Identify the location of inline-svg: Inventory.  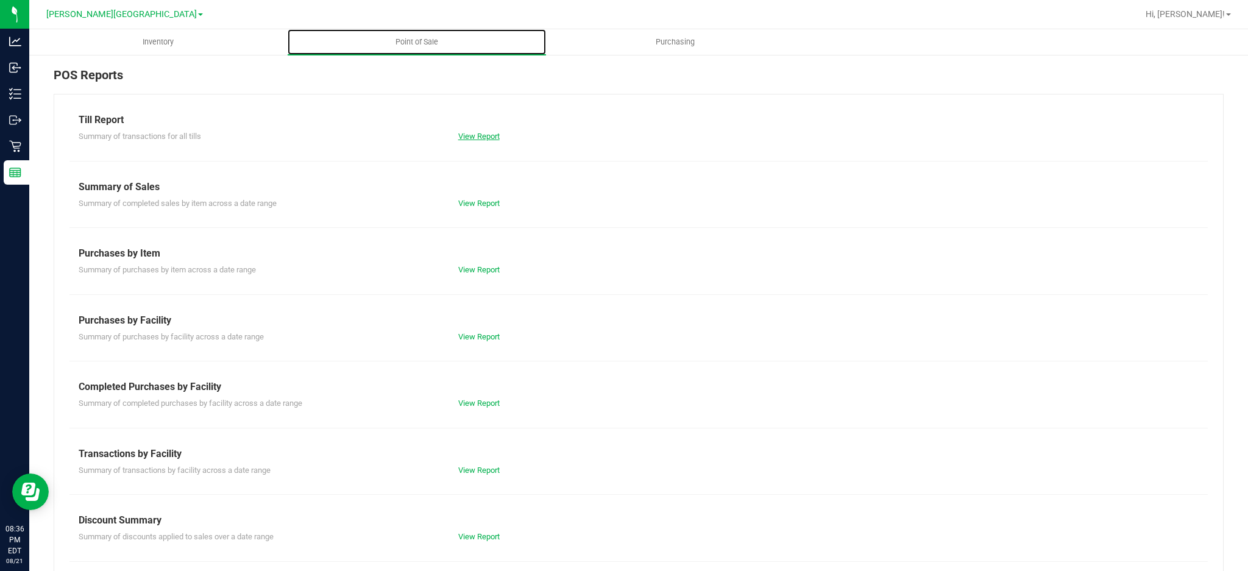
(15, 94).